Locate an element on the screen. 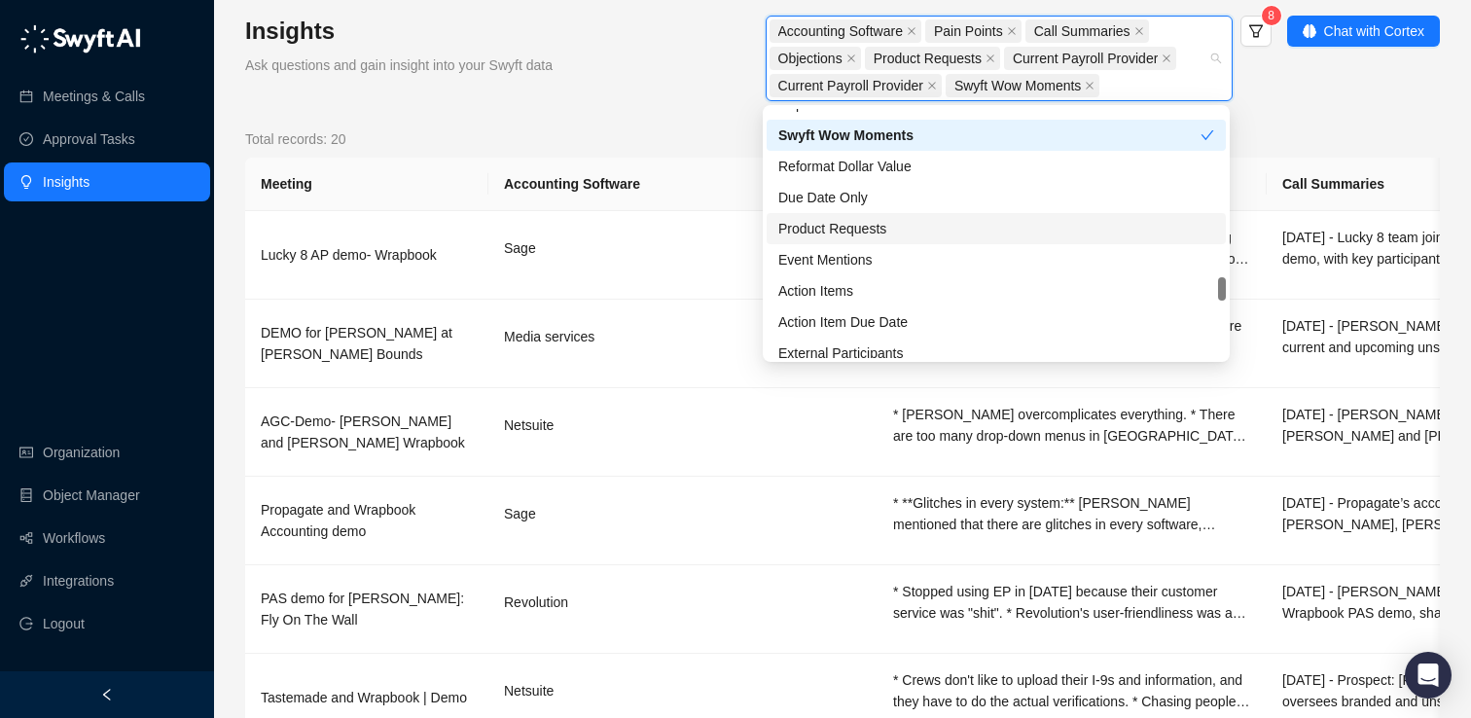  span: check is located at coordinates (1208, 135).